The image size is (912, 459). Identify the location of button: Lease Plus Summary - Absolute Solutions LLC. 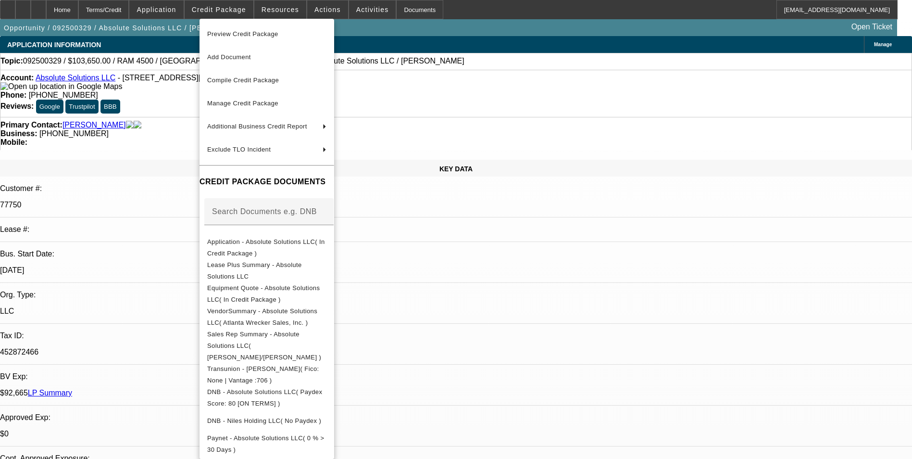
(267, 271).